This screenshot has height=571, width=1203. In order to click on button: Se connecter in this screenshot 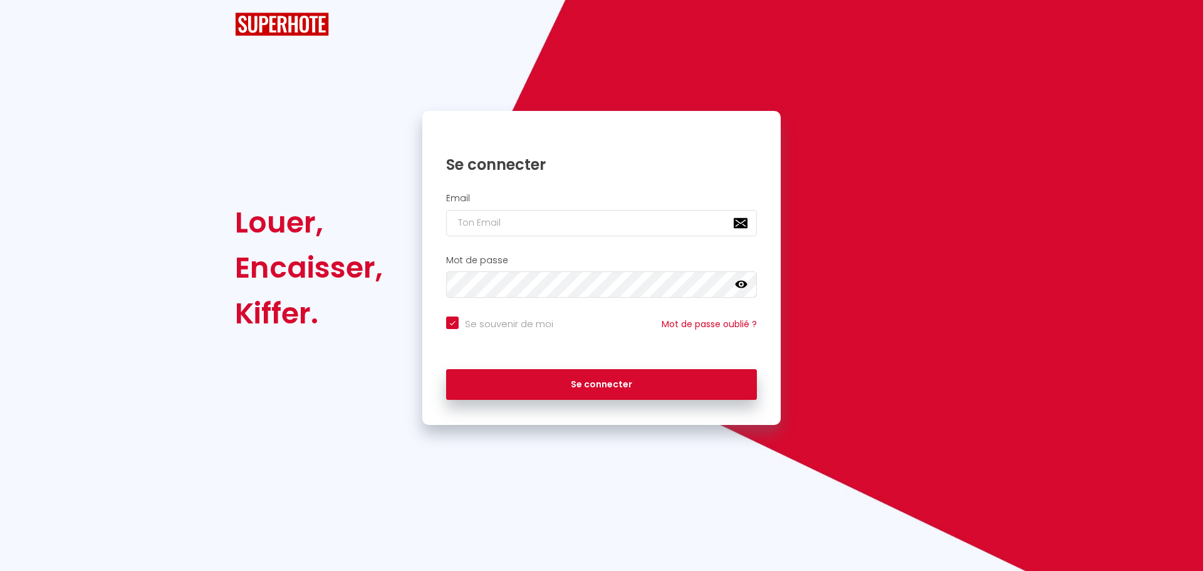, I will do `click(602, 385)`.